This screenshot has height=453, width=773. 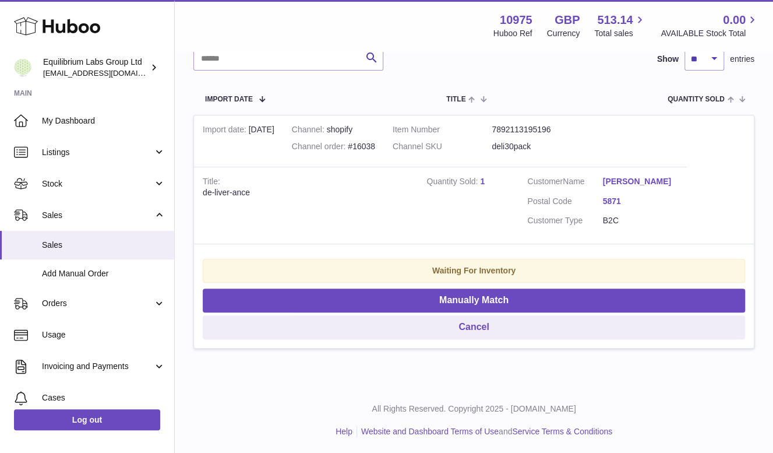 I want to click on div: Currency, so click(x=564, y=33).